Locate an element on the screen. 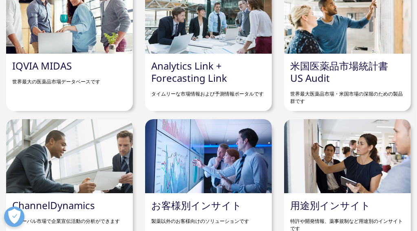  button: 優先設定センターを開く is located at coordinates (14, 217).